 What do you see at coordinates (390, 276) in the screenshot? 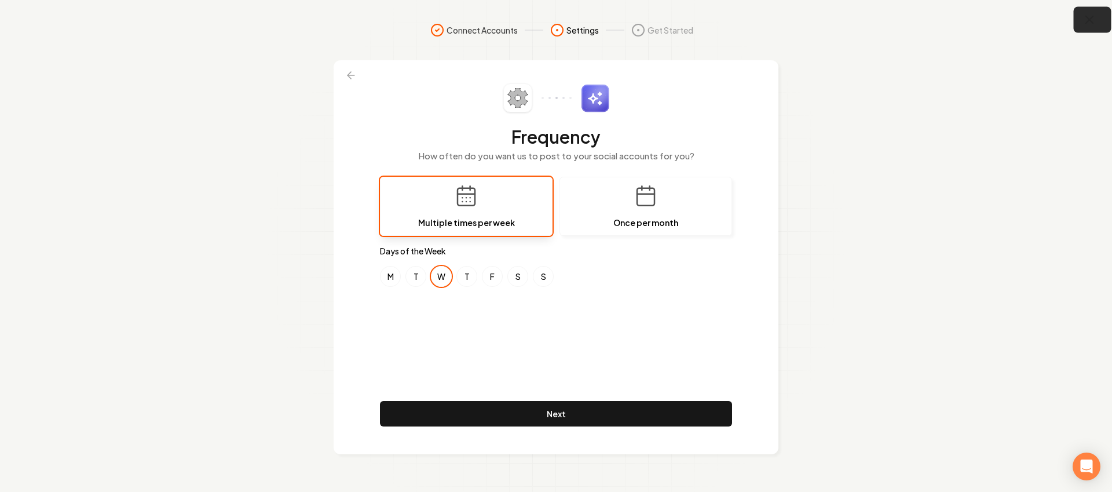
I see `button: Monday` at bounding box center [390, 276].